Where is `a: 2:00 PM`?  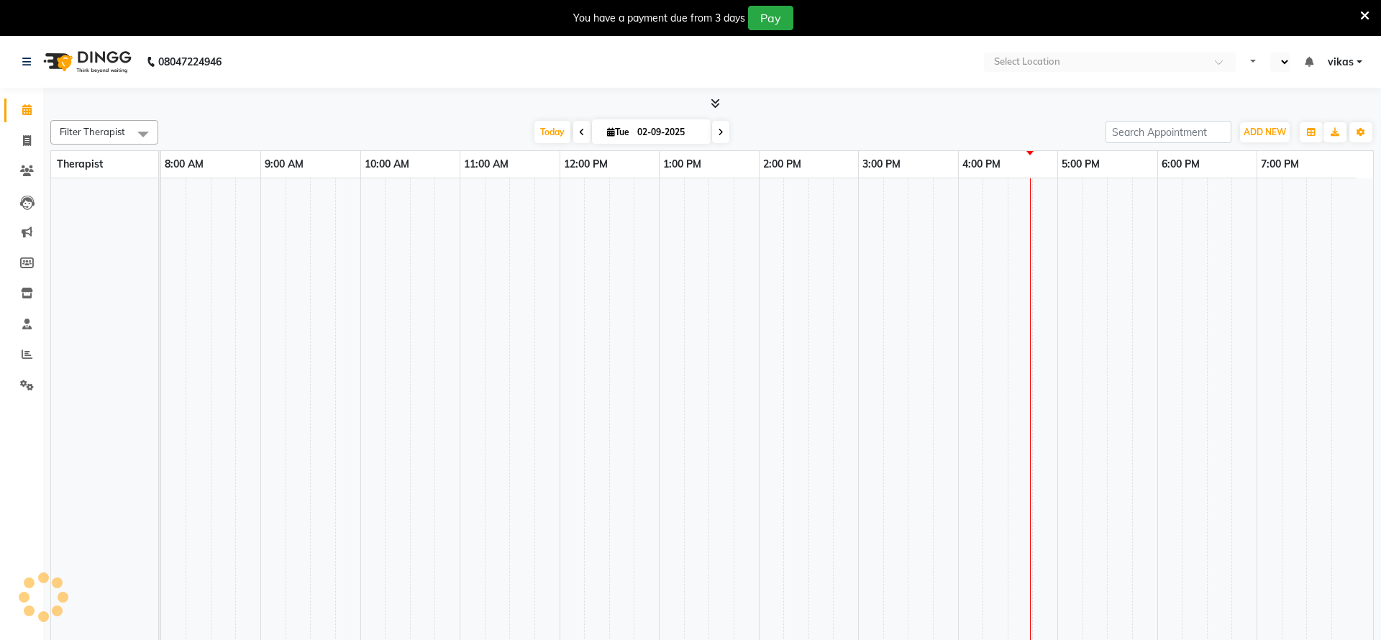
a: 2:00 PM is located at coordinates (782, 164).